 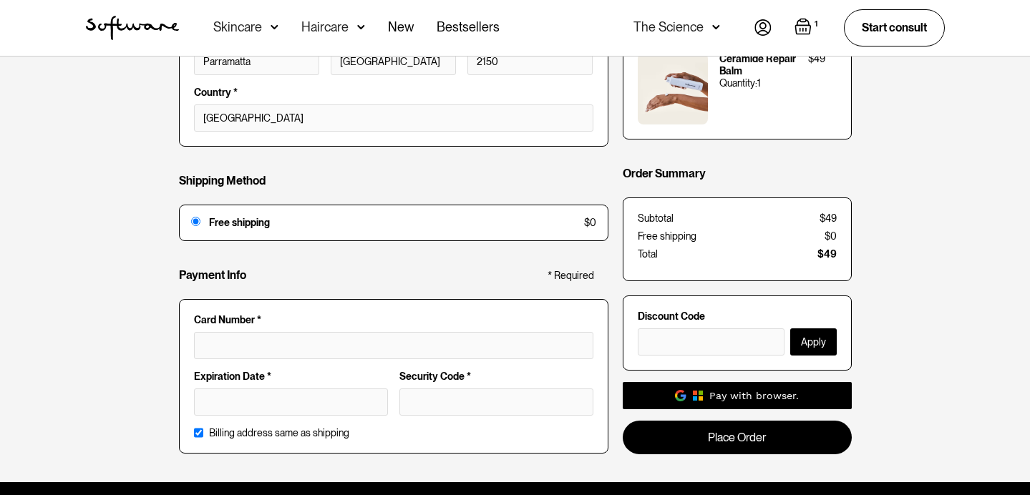 I want to click on button: Apply Discount, so click(x=813, y=342).